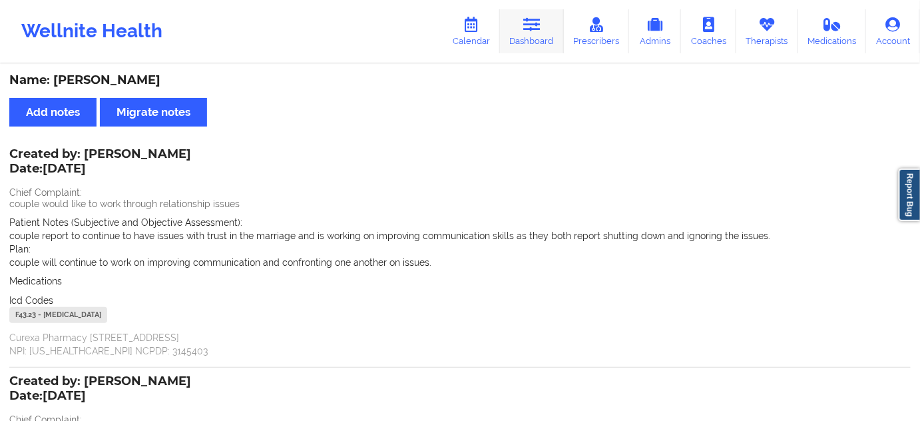 This screenshot has height=421, width=920. Describe the element at coordinates (472, 31) in the screenshot. I see `a: Calendar` at that location.